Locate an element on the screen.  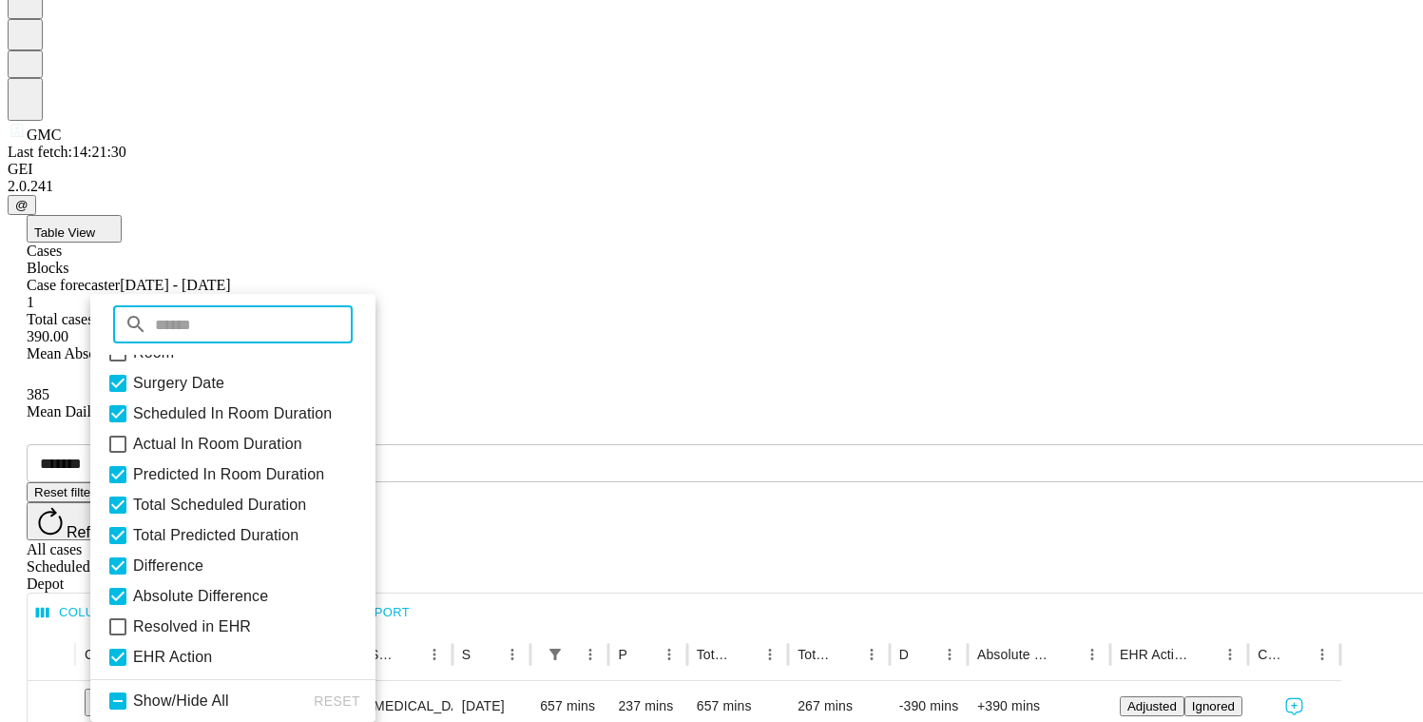
span: Case forecaster is located at coordinates (73, 284).